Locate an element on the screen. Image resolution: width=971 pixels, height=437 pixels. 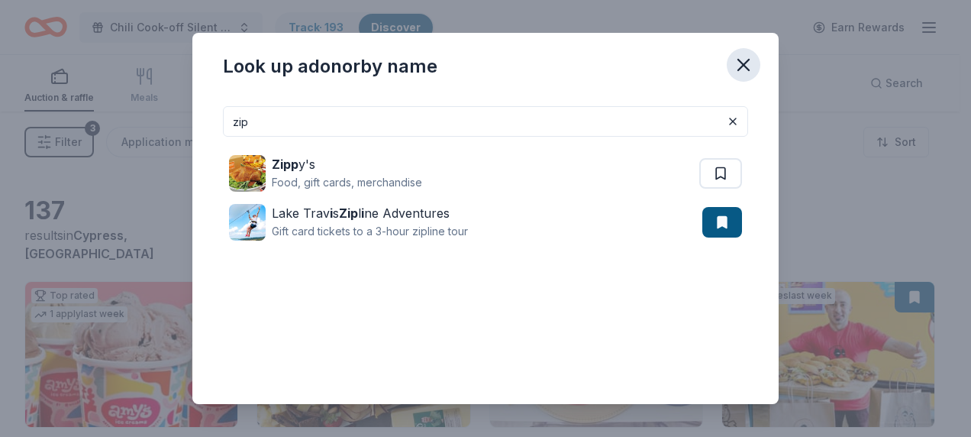
strong: Zip is located at coordinates (348, 213).